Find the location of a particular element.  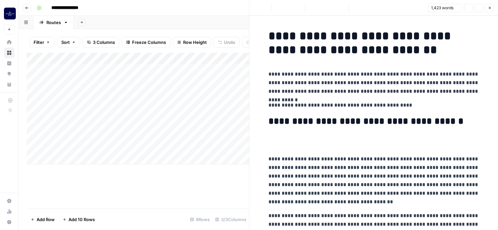

span: Row Height is located at coordinates (195, 42).